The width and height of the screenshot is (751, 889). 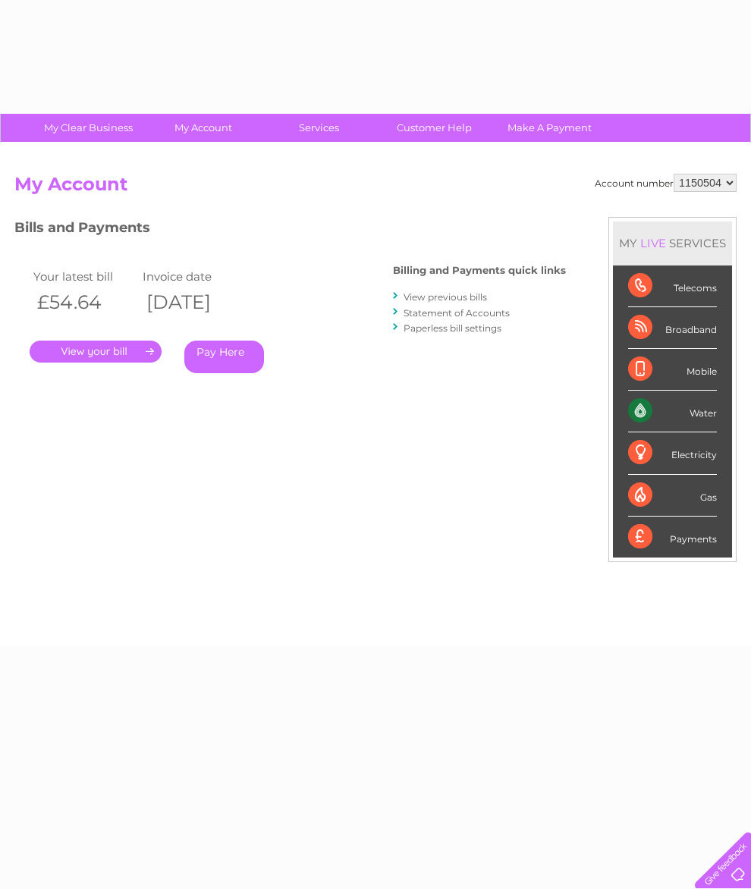 I want to click on a: Make A Payment, so click(x=549, y=127).